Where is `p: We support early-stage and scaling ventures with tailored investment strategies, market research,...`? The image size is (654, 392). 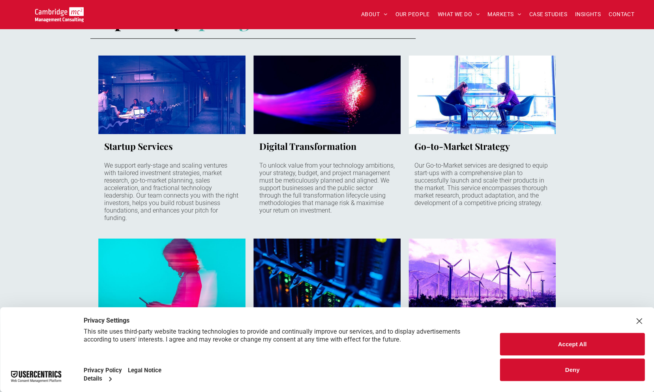
p: We support early-stage and scaling ventures with tailored investment strategies, market research,... is located at coordinates (172, 192).